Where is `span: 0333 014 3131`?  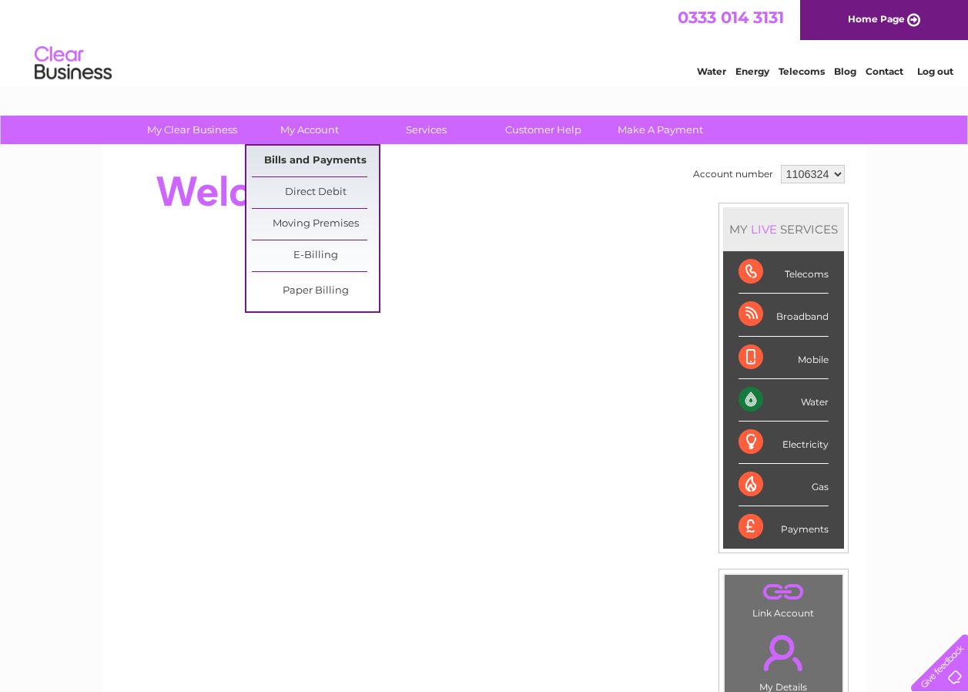 span: 0333 014 3131 is located at coordinates (731, 17).